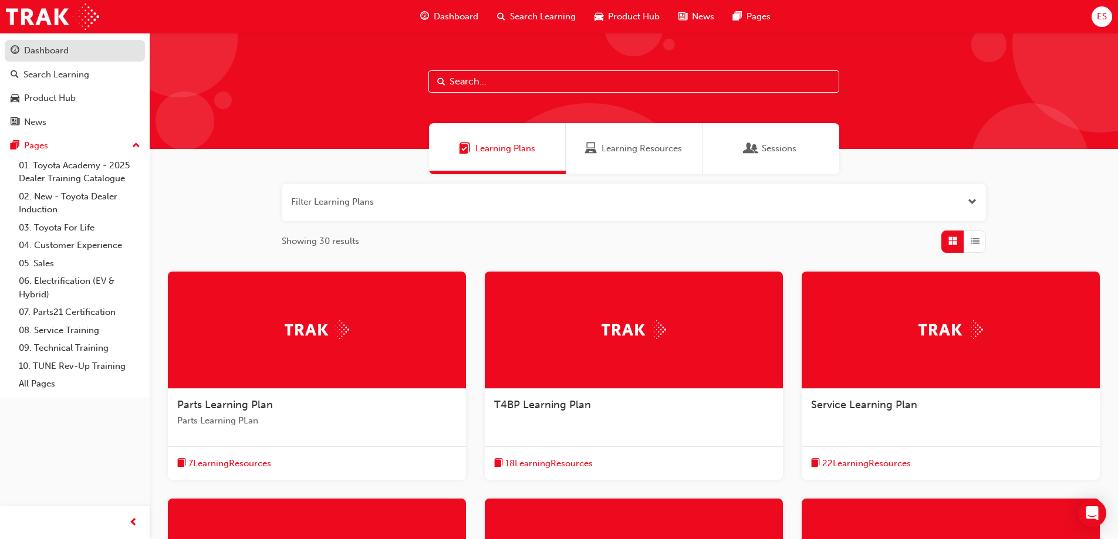 This screenshot has width=1118, height=539. I want to click on span: up-icon, so click(136, 146).